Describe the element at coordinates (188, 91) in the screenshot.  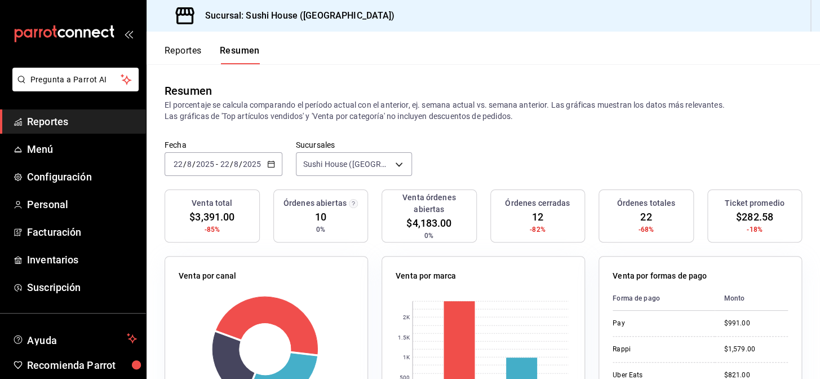
I see `div: Resumen` at that location.